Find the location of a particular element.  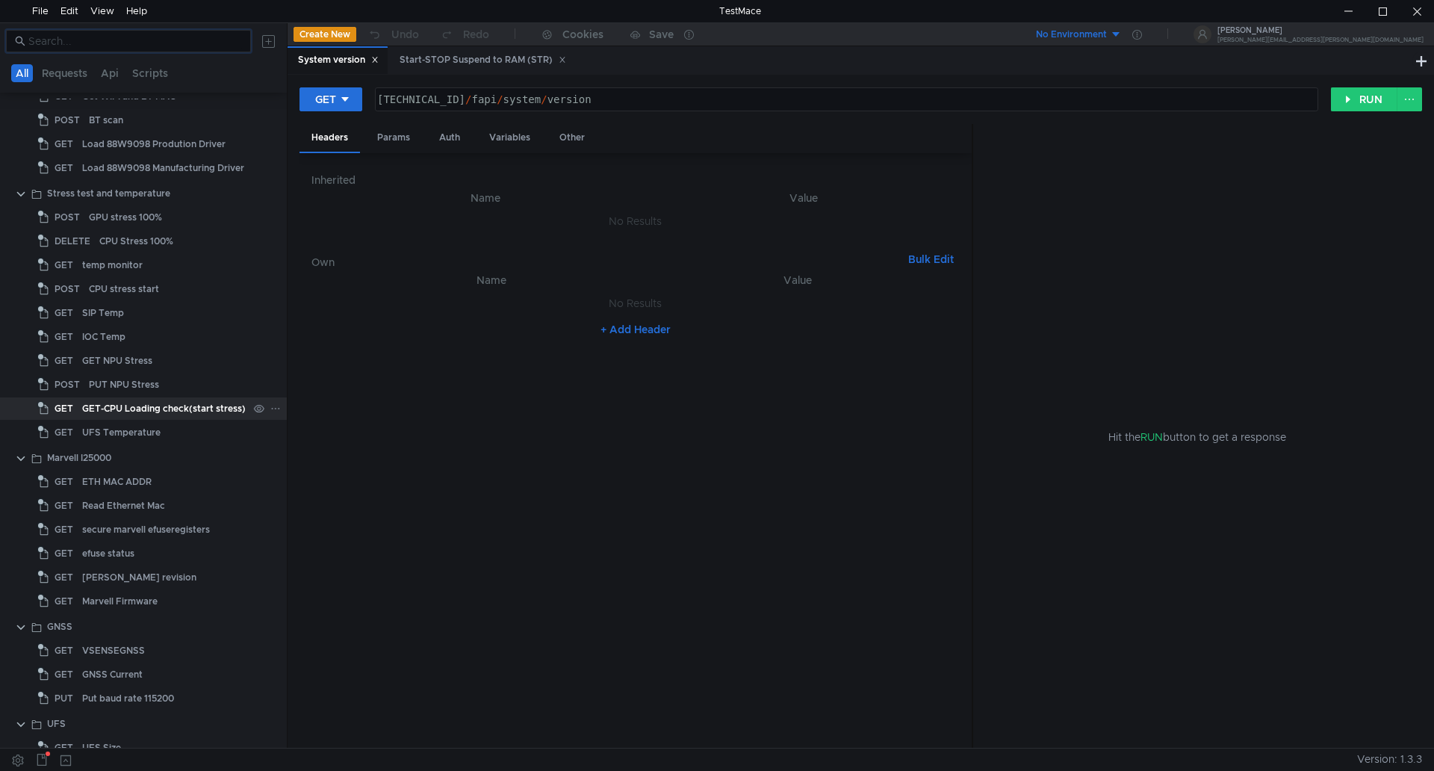

div: efuse status is located at coordinates (108, 553).